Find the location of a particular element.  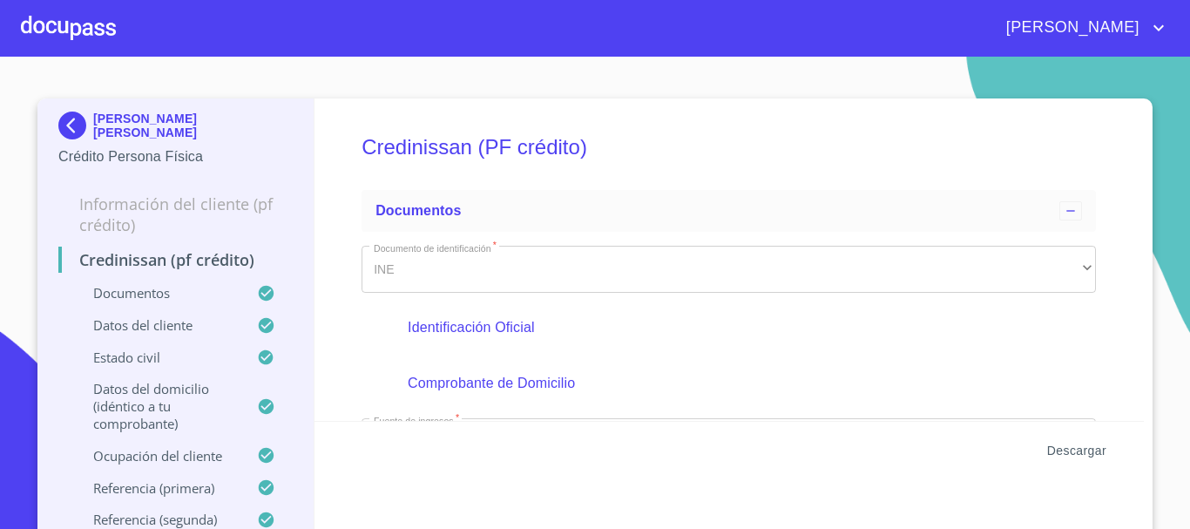

p: Crédito Persona Física is located at coordinates (175, 157).